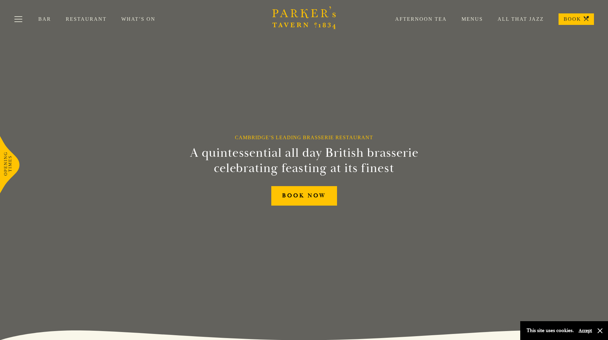 The image size is (608, 340). I want to click on h1: Cambridge’s Leading Brasserie Restaurant, so click(304, 137).